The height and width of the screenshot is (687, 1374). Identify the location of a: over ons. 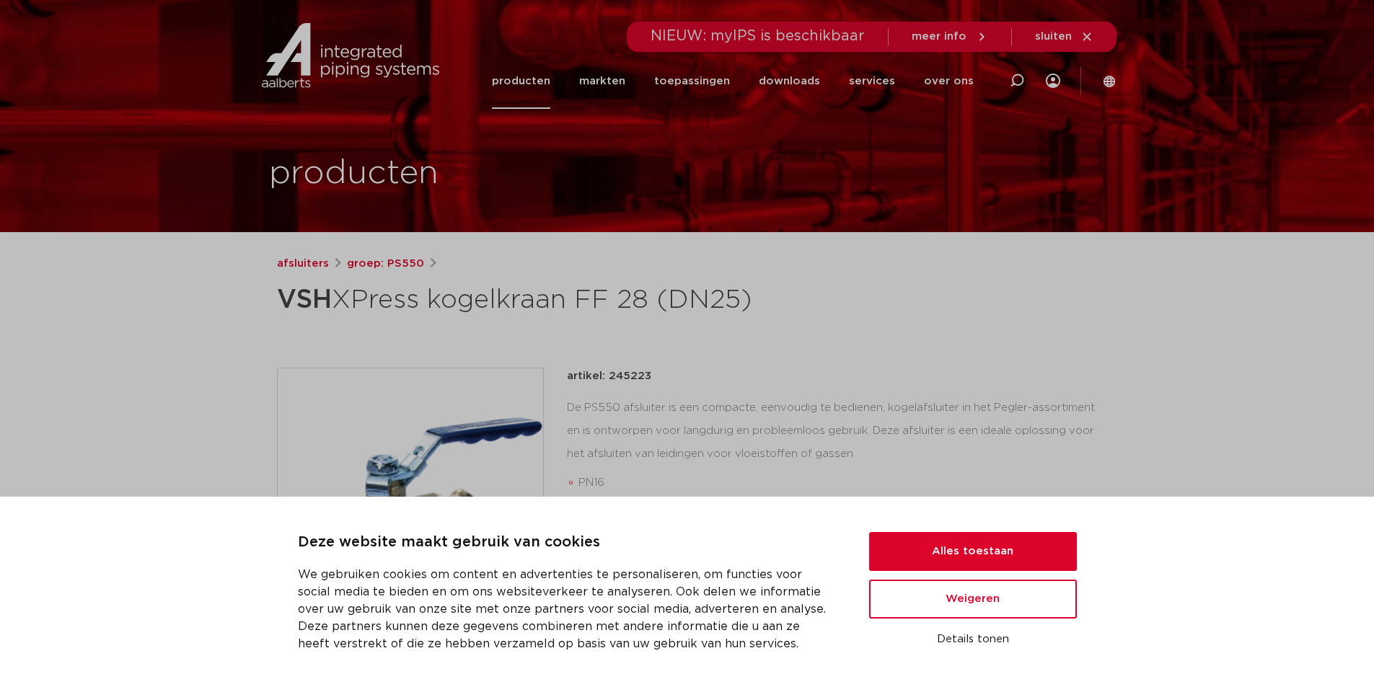
(948, 81).